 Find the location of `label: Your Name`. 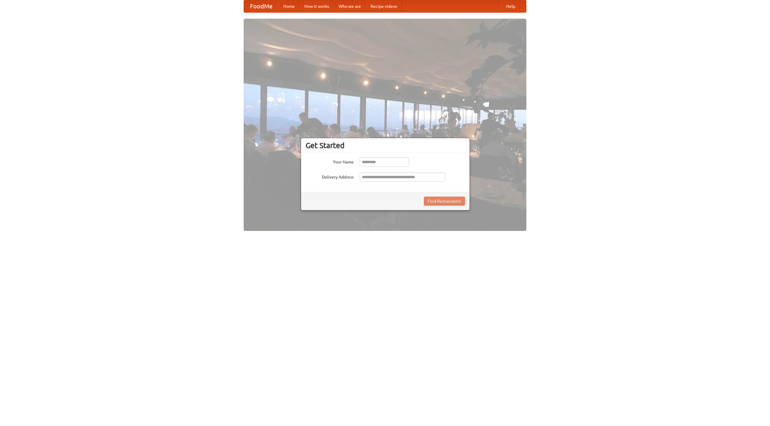

label: Your Name is located at coordinates (330, 161).